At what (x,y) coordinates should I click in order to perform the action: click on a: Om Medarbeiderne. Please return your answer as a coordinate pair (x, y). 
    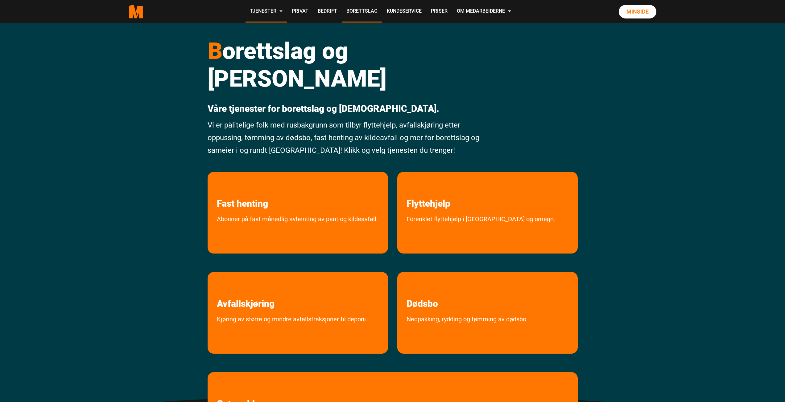
    Looking at the image, I should click on (484, 11).